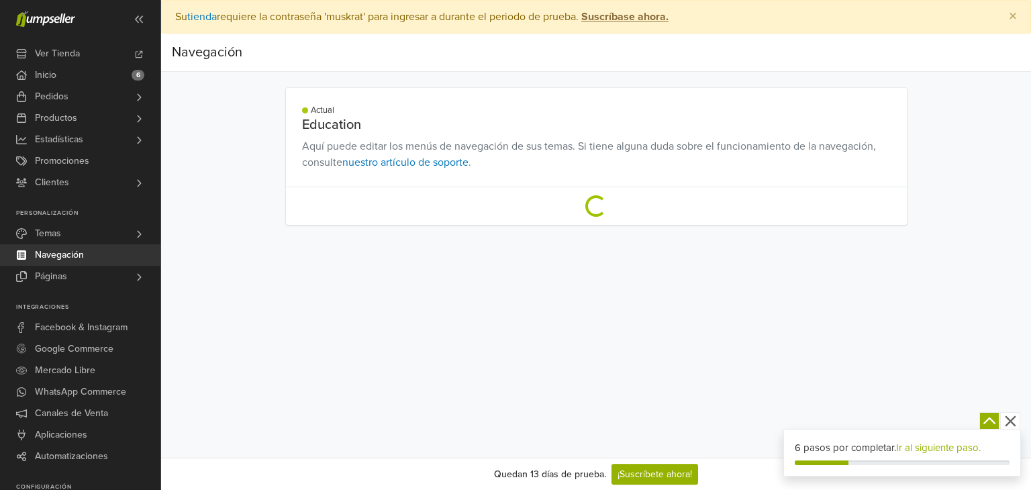 This screenshot has width=1031, height=490. What do you see at coordinates (51, 277) in the screenshot?
I see `span: Páginas` at bounding box center [51, 277].